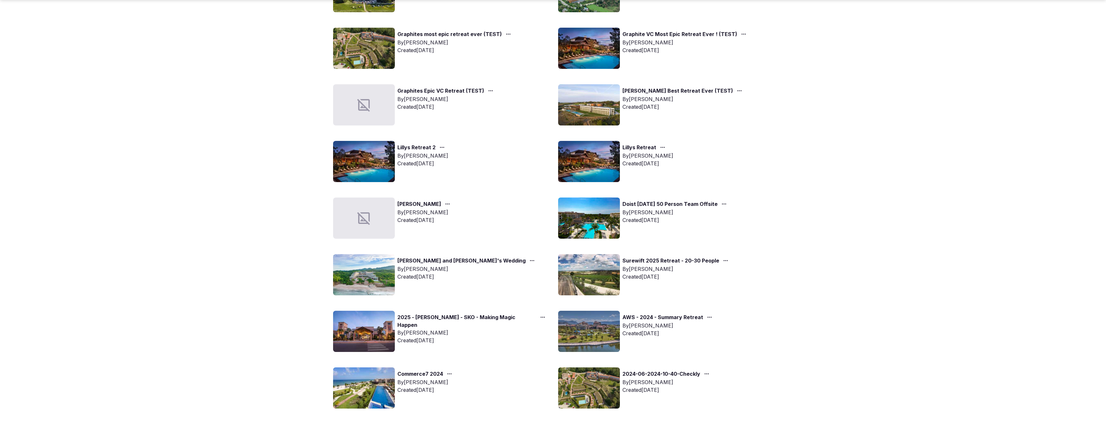  I want to click on img: Top retreat image for the retreat: Graphites most epic retreat ever (TEST), so click(364, 48).